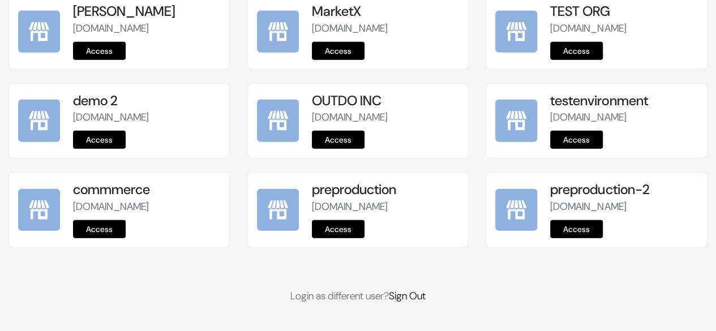 The width and height of the screenshot is (716, 331). Describe the element at coordinates (516, 210) in the screenshot. I see `img: preproduction-2` at that location.